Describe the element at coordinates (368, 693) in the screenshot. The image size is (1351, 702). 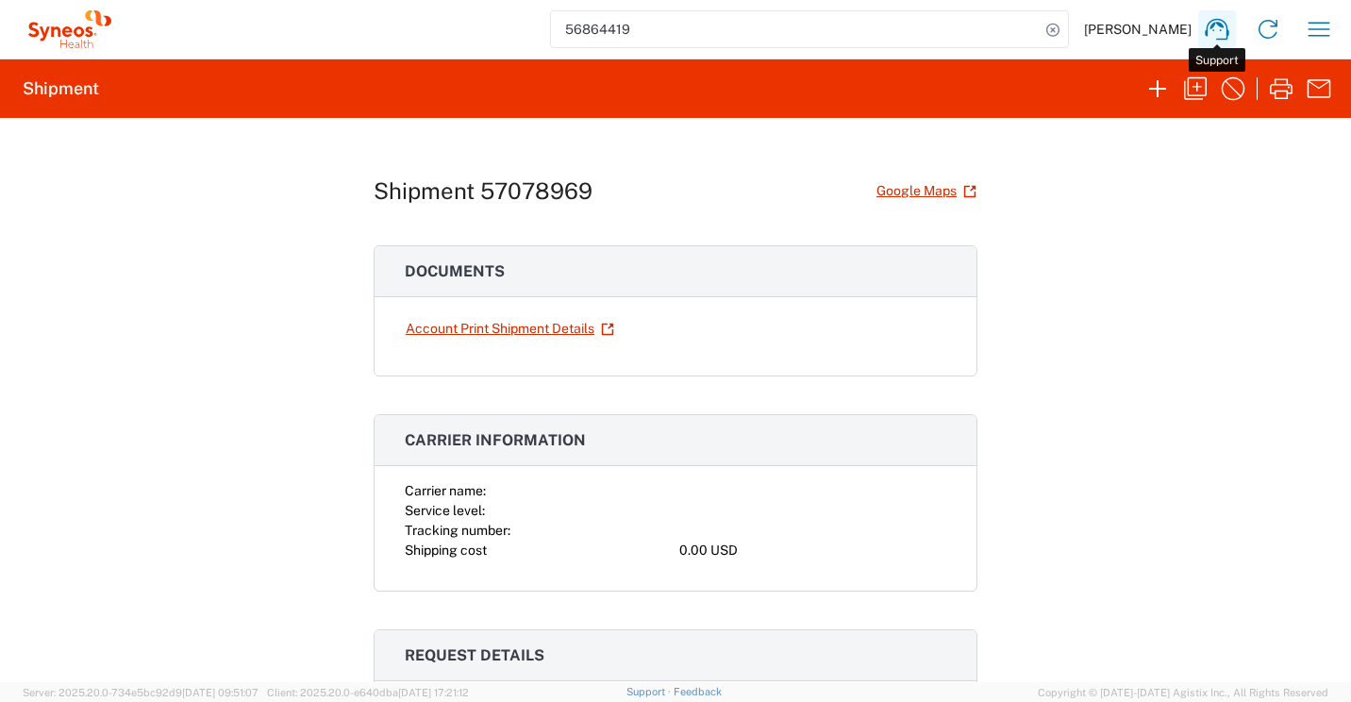
I see `span: Client: 2025.20.0-e640dba` at that location.